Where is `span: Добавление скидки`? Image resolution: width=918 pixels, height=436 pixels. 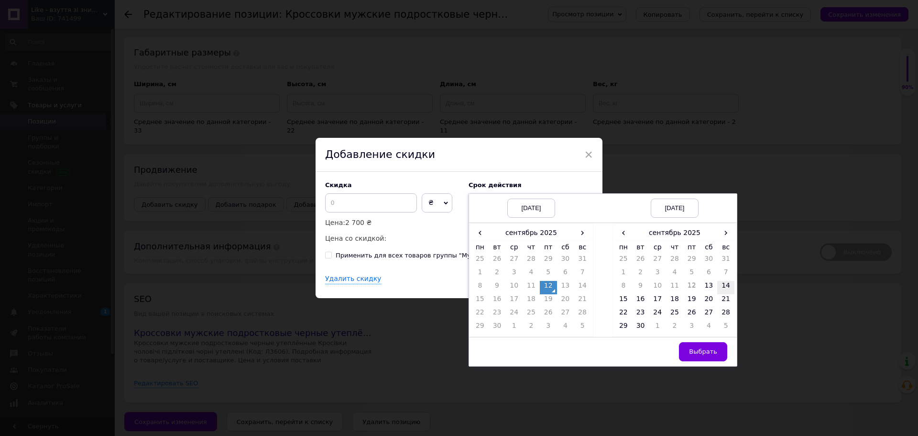
span: Добавление скидки is located at coordinates (380, 154).